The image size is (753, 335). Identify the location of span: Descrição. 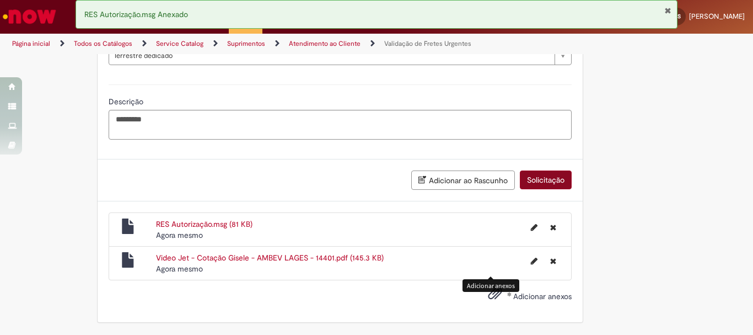
(127, 101).